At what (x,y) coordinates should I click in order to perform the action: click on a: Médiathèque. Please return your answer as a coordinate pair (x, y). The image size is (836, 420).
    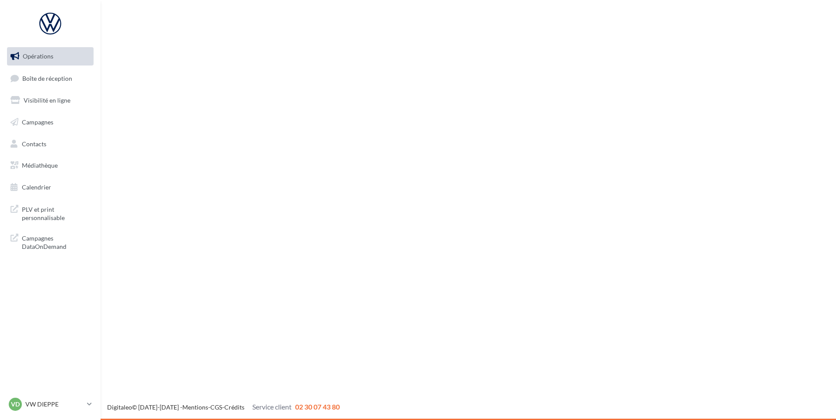
    Looking at the image, I should click on (50, 166).